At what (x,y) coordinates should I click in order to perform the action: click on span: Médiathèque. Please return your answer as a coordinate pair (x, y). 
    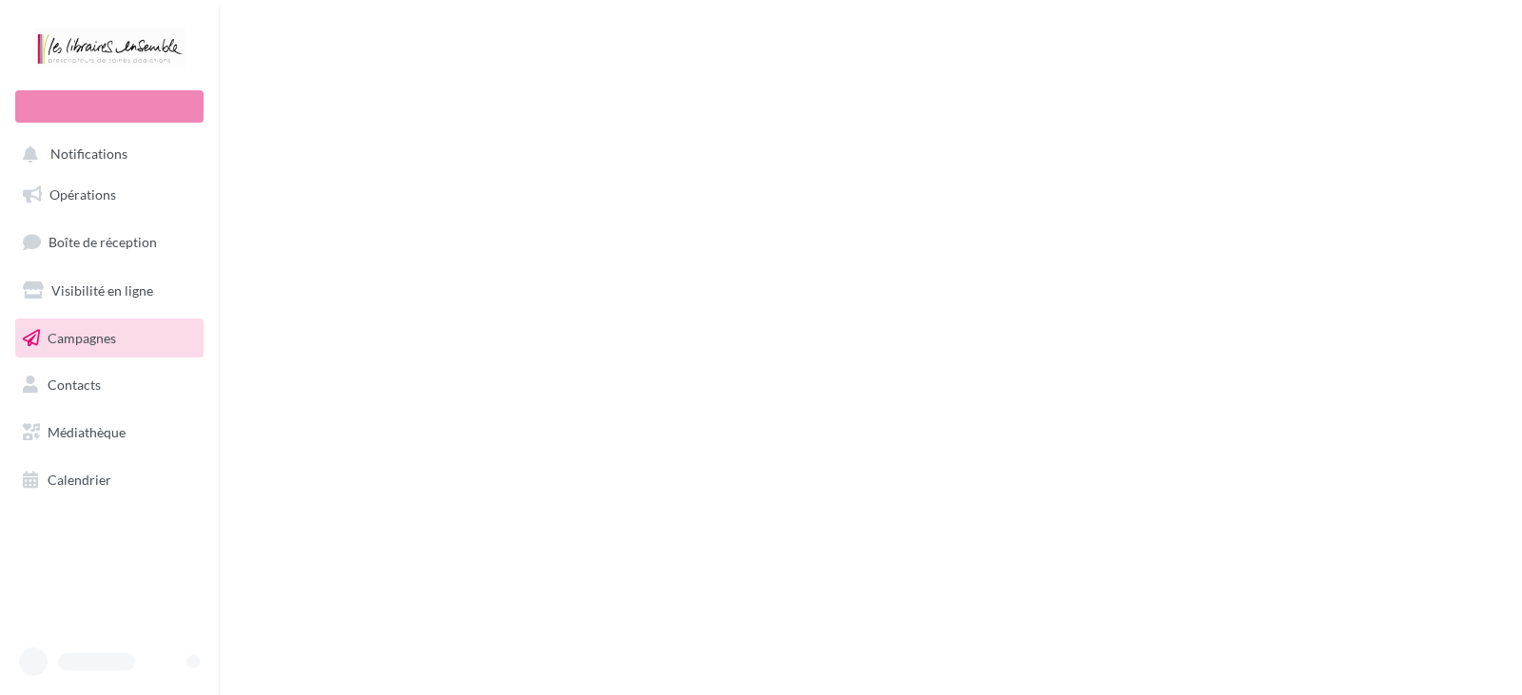
    Looking at the image, I should click on (87, 432).